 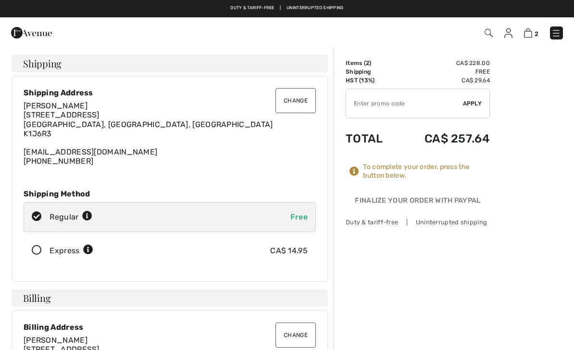 I want to click on span: Shipping, so click(x=42, y=63).